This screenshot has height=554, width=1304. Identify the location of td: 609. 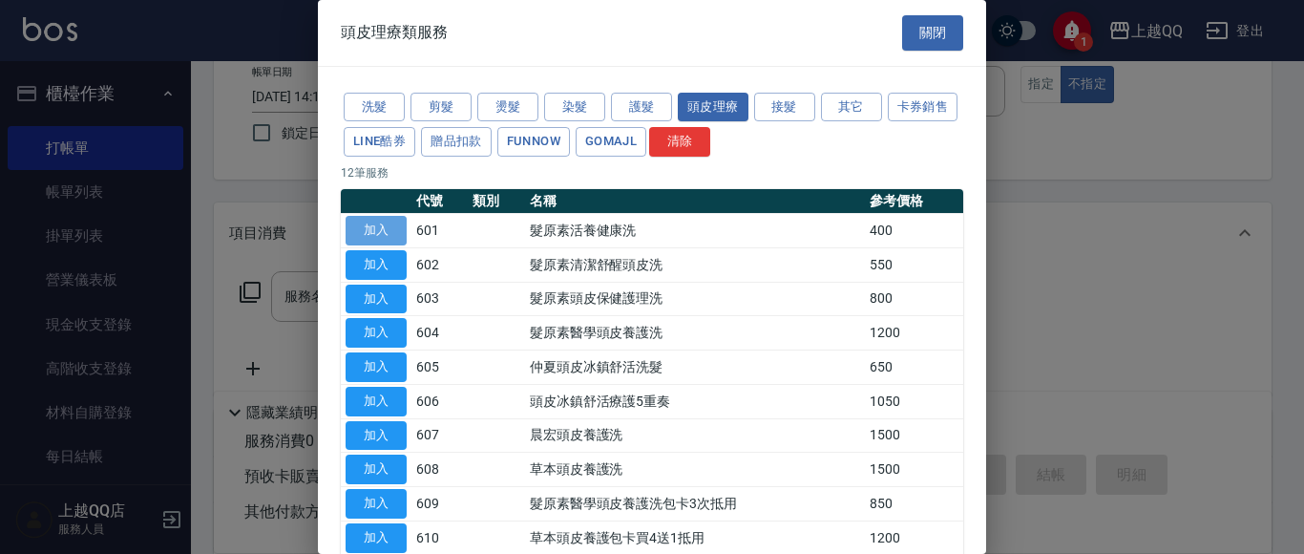
(439, 504).